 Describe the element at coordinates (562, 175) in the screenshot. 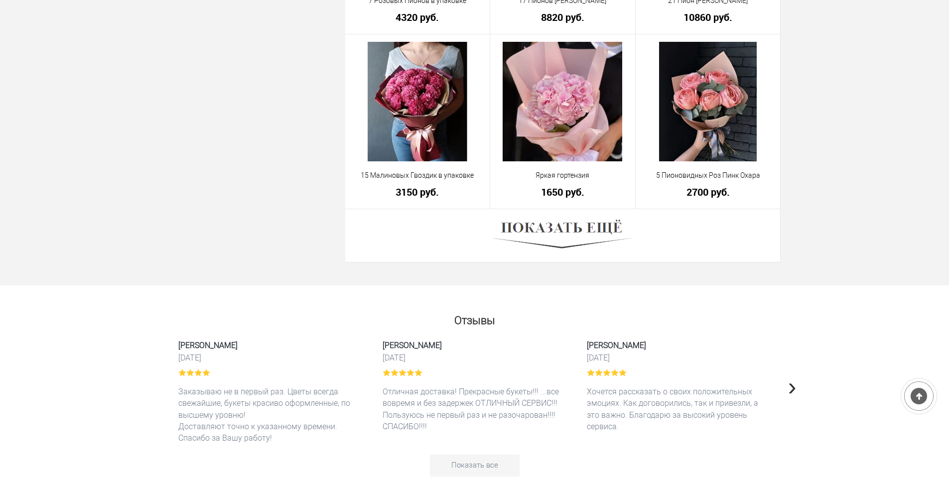

I see `span: Яркая гортензия` at that location.